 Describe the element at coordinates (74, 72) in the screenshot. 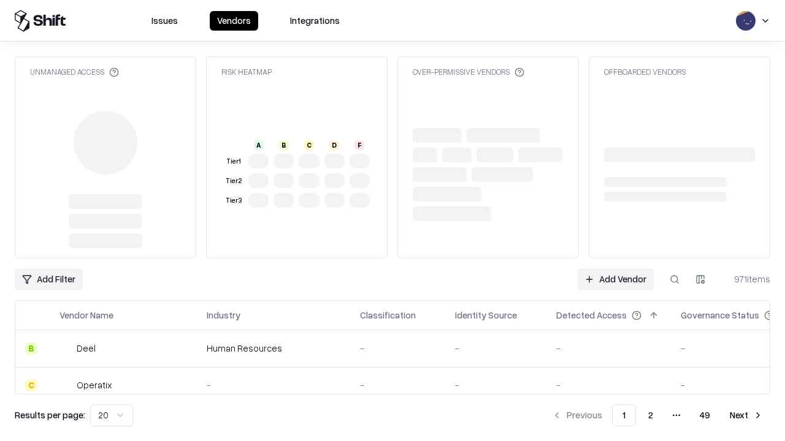

I see `div: Unmanaged Access` at that location.